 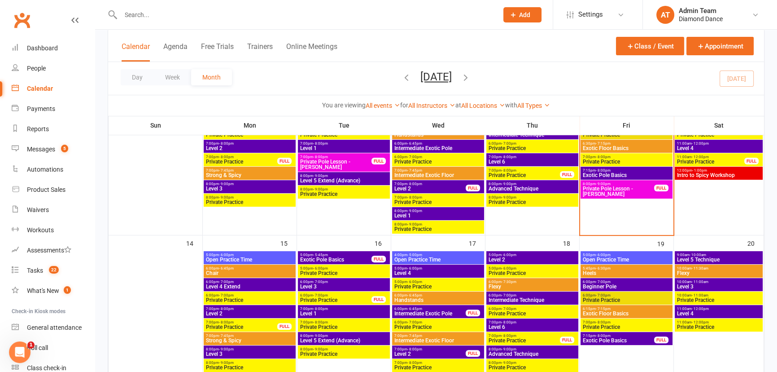 I want to click on div: 19, so click(x=665, y=243).